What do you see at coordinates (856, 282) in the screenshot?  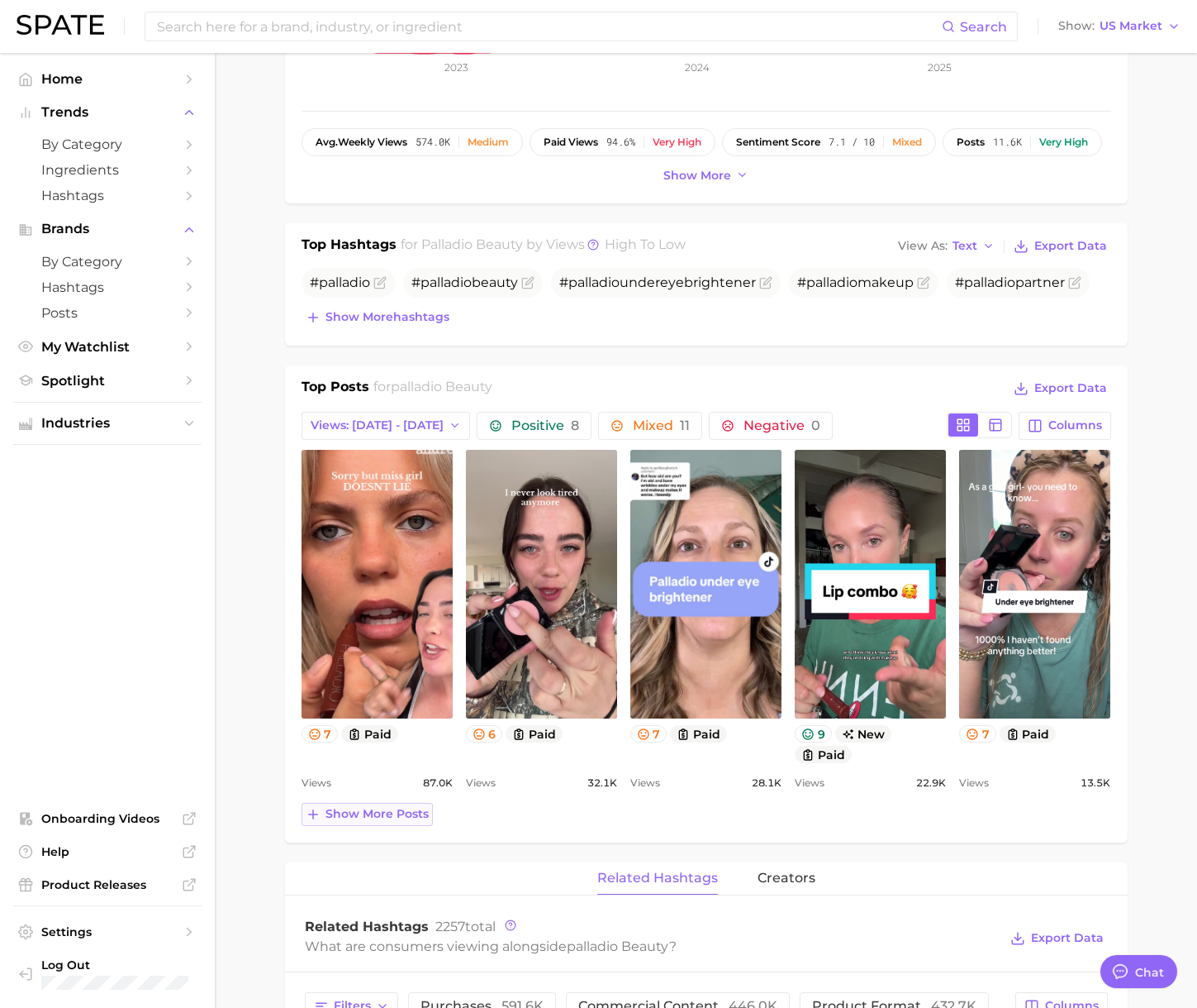 I see `span: # makeup` at bounding box center [856, 282].